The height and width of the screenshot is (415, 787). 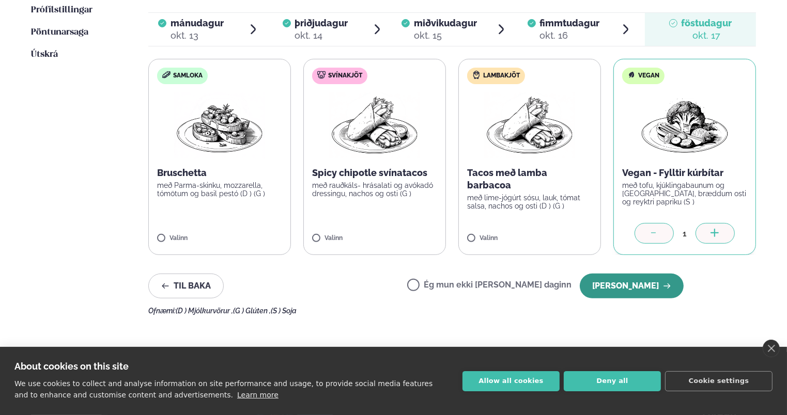 I want to click on span: Útskrá, so click(x=44, y=54).